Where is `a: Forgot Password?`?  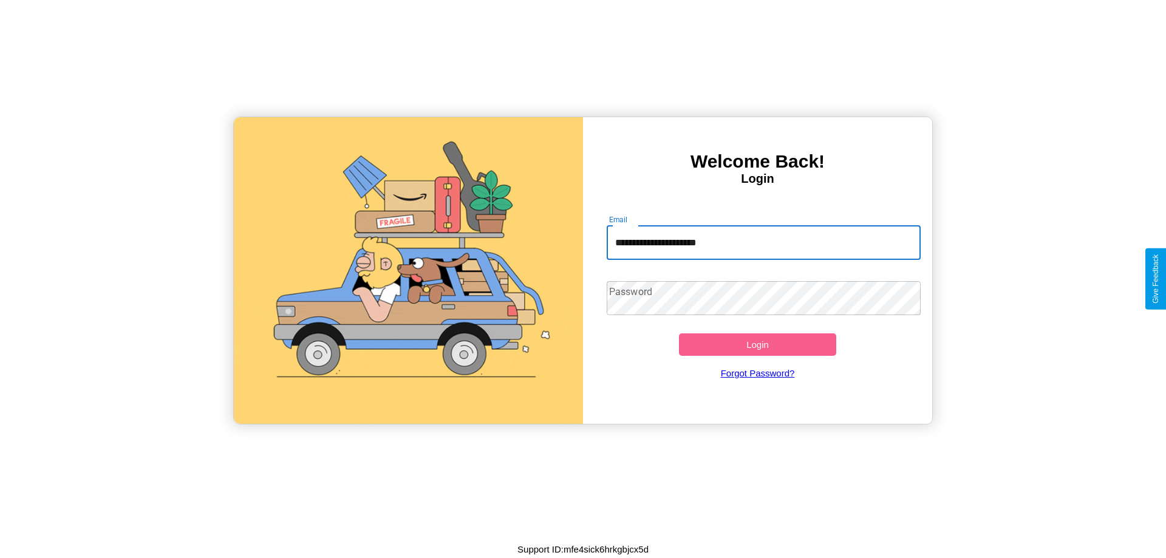 a: Forgot Password? is located at coordinates (758, 373).